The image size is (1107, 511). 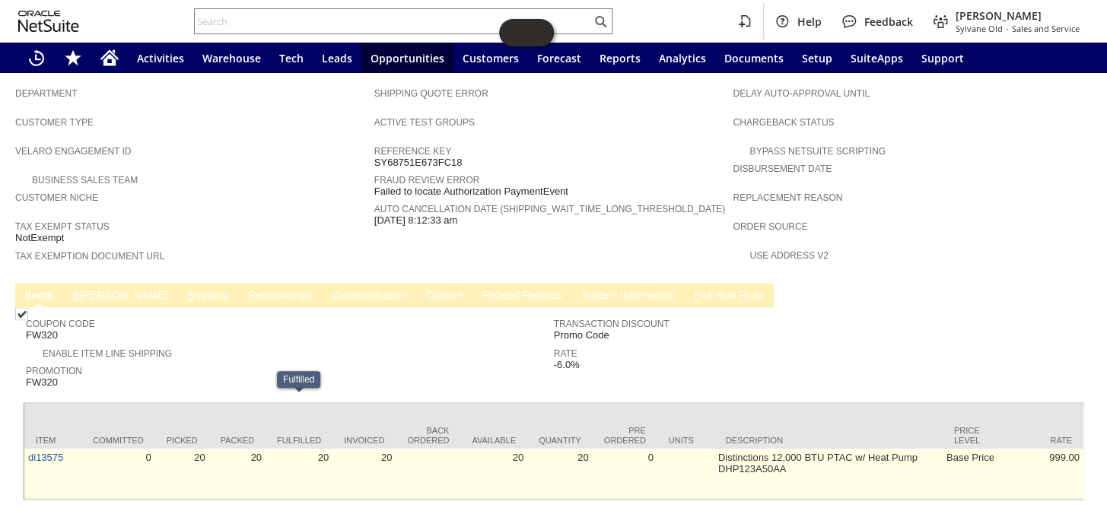 I want to click on span: B, so click(x=76, y=295).